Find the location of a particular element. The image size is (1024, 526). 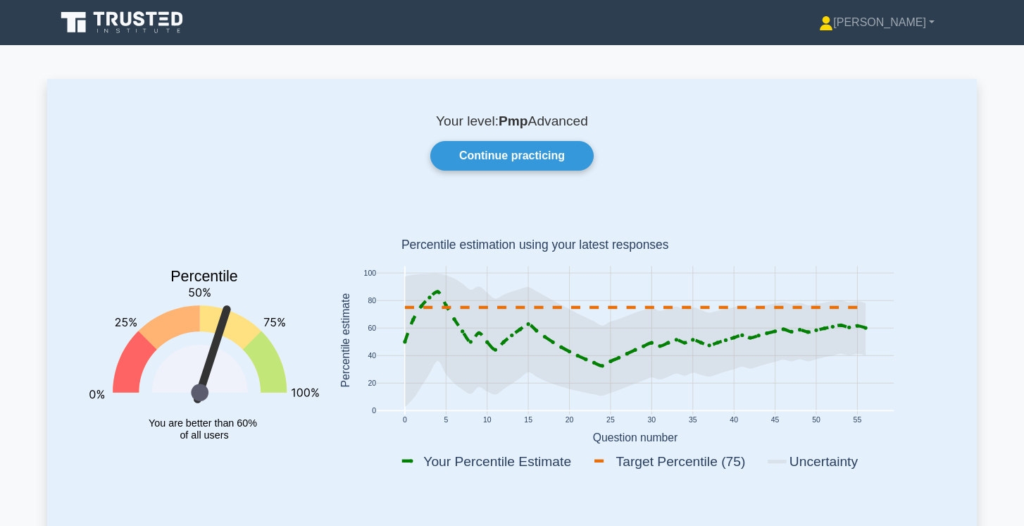

text: 45 is located at coordinates (776, 420).